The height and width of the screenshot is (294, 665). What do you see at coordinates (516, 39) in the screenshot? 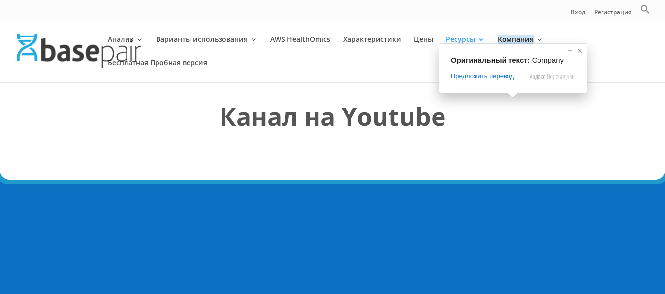
I see `ya-tr-span: Компания` at bounding box center [516, 39].